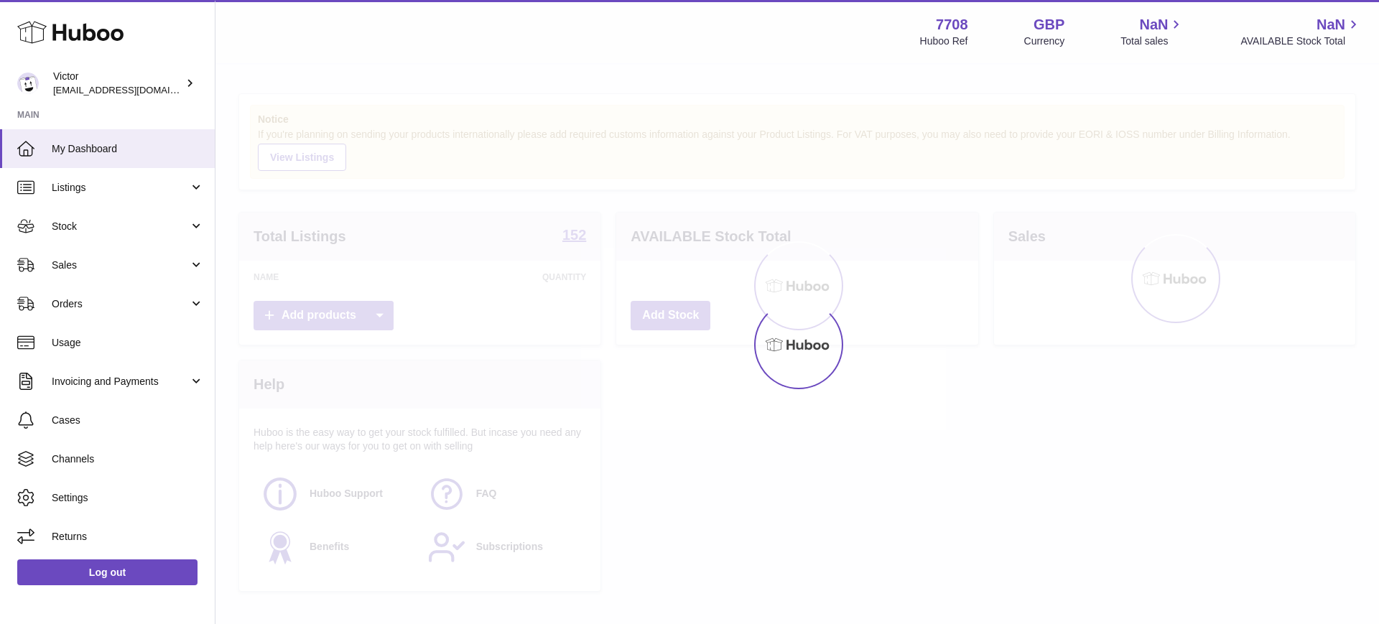  Describe the element at coordinates (1152, 41) in the screenshot. I see `span: Total sales` at that location.